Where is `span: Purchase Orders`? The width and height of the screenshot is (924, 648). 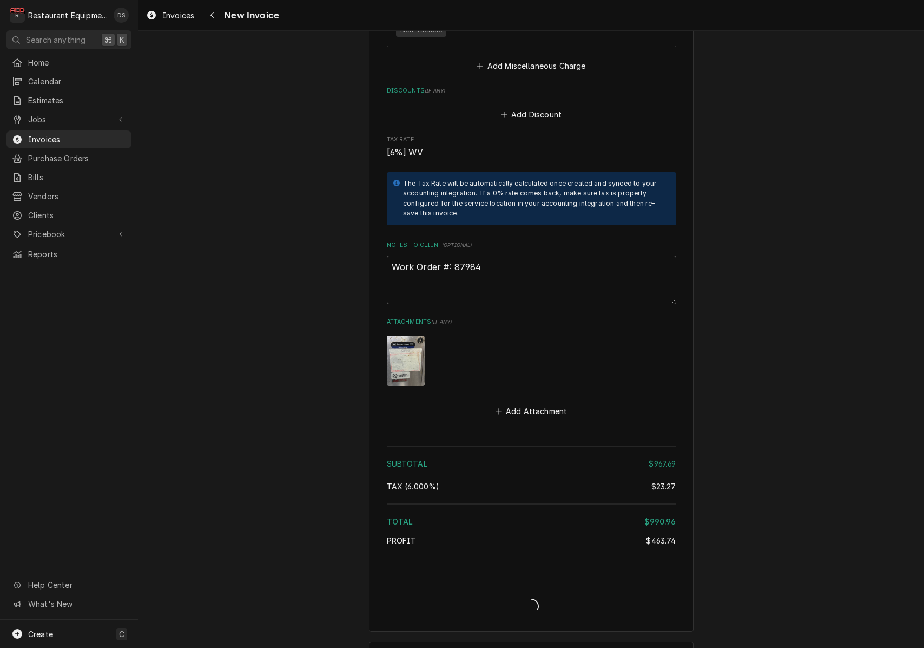
span: Purchase Orders is located at coordinates (77, 158).